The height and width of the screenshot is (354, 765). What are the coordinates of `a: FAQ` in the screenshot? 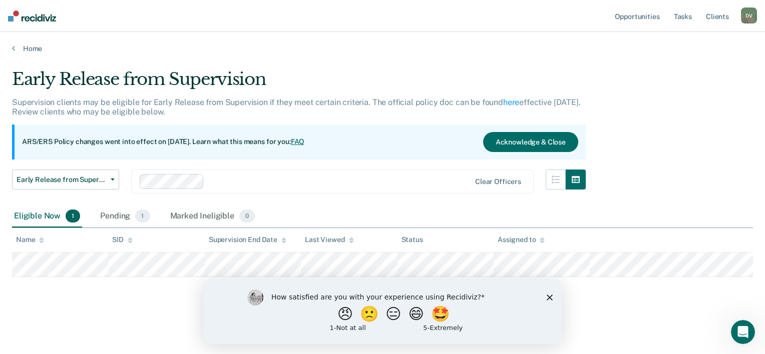 It's located at (298, 142).